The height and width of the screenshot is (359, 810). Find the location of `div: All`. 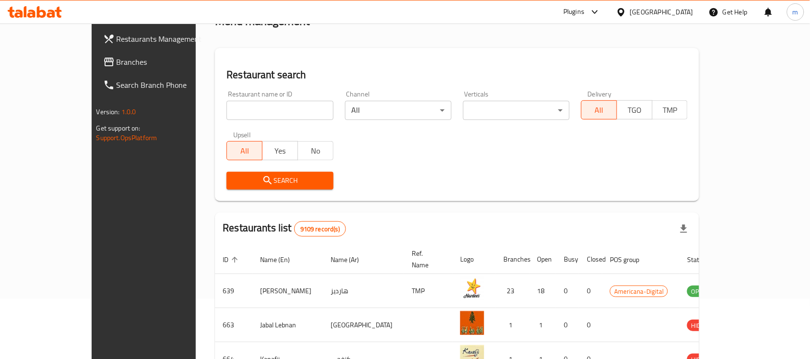

div: All is located at coordinates (398, 110).